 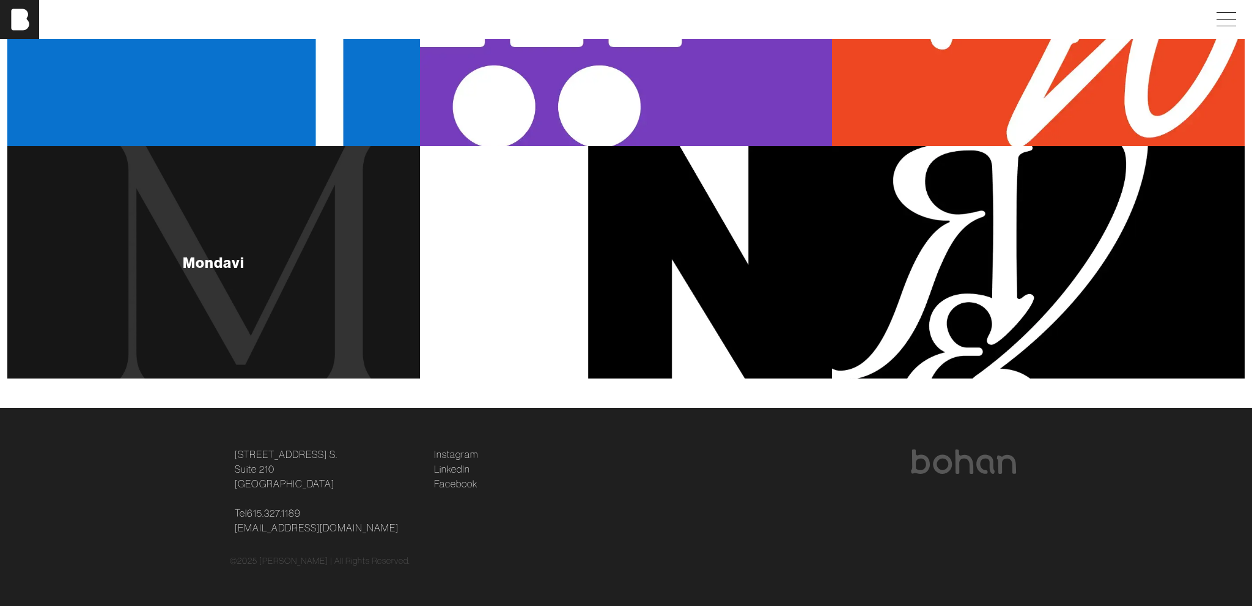 I want to click on a: 615.327.1189, so click(x=274, y=513).